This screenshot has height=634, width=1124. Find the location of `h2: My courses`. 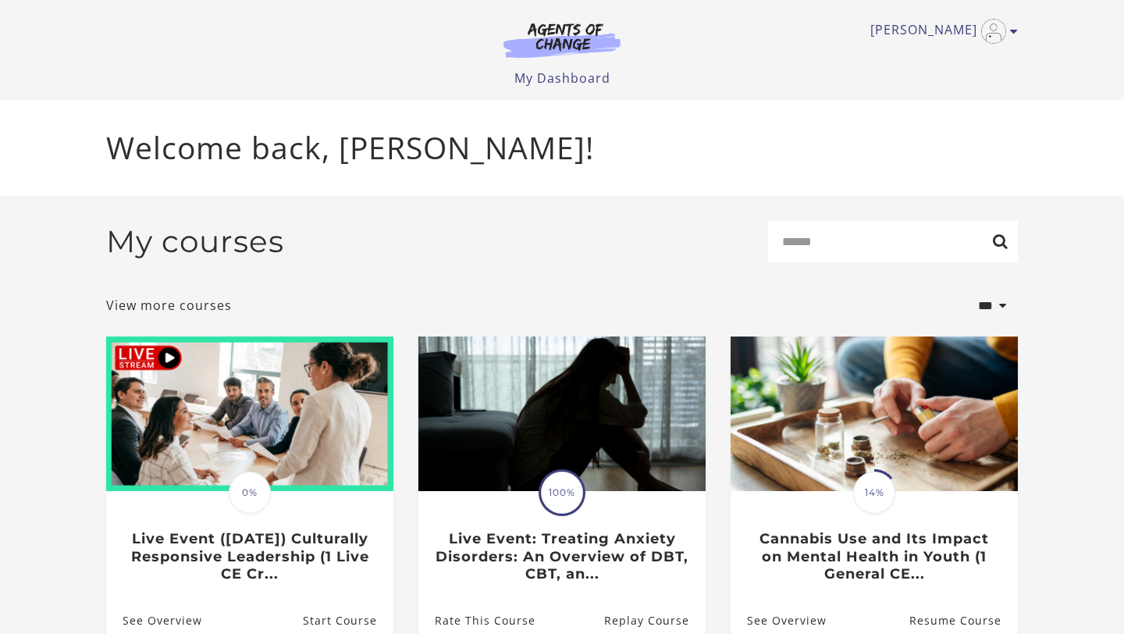

h2: My courses is located at coordinates (195, 241).